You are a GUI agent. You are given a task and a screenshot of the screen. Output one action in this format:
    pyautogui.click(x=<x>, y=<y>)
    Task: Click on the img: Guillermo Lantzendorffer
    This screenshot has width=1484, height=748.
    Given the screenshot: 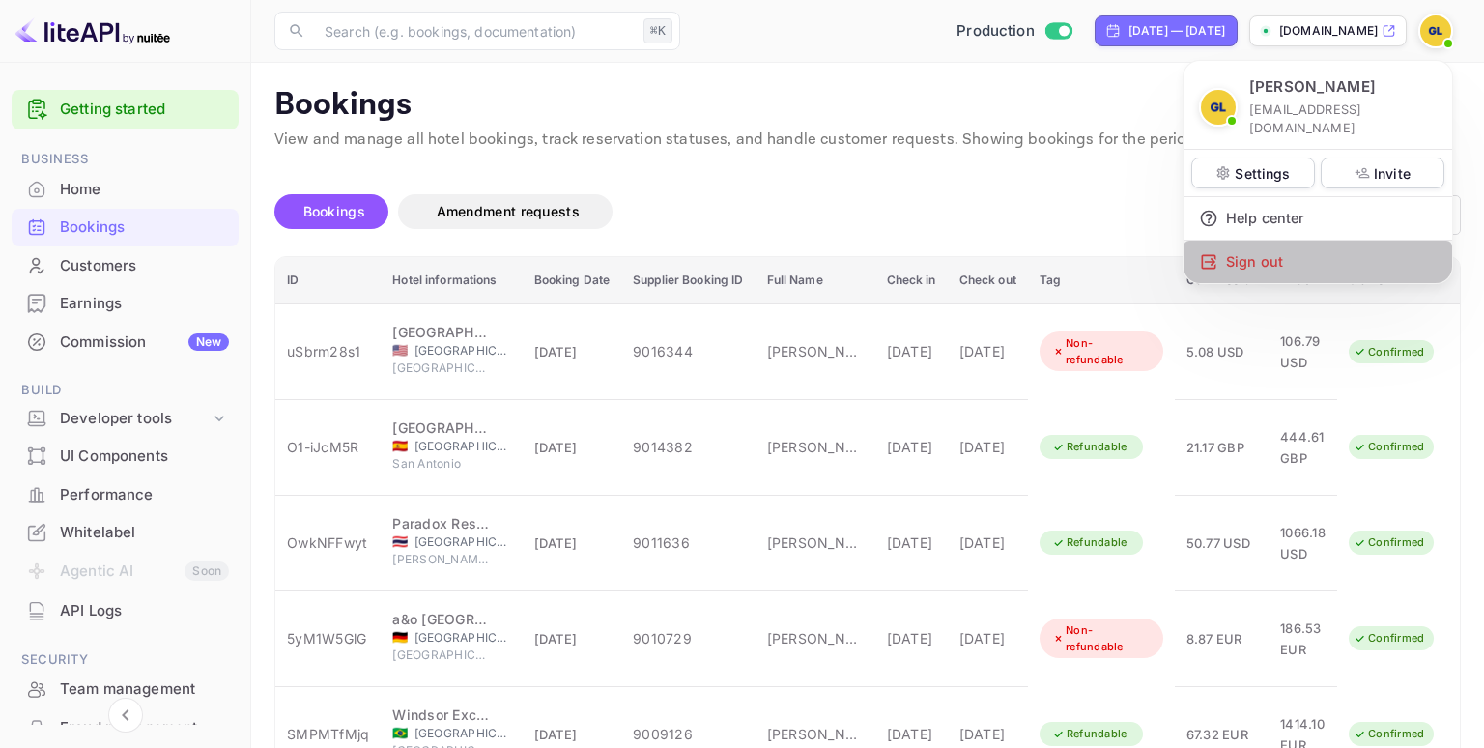 What is the action you would take?
    pyautogui.click(x=1218, y=107)
    